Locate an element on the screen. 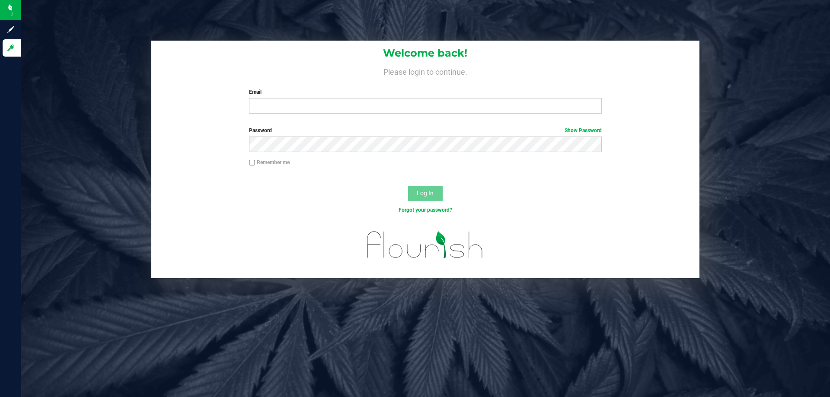 This screenshot has width=830, height=397. a: Show Password is located at coordinates (583, 131).